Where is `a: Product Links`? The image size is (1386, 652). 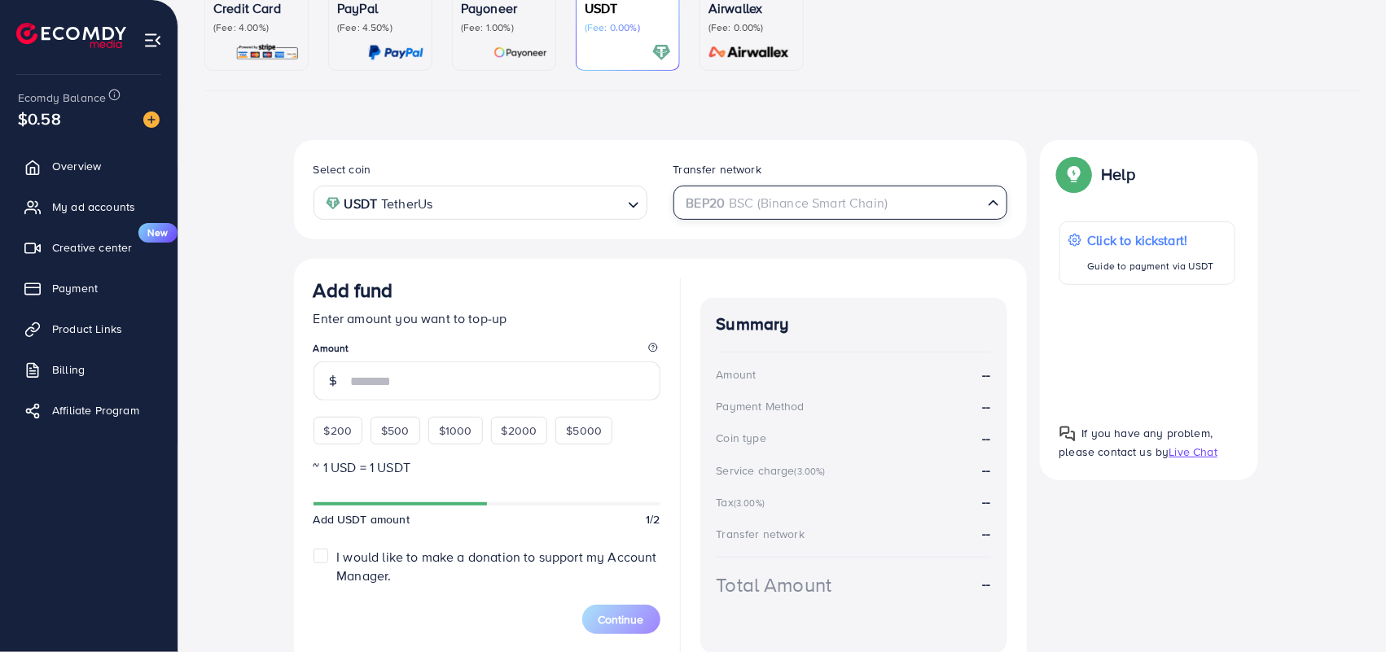 a: Product Links is located at coordinates (89, 329).